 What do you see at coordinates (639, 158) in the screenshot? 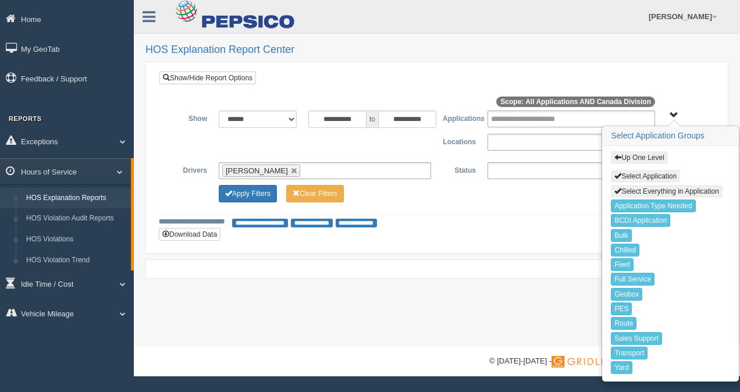
I see `button: Up One Level` at bounding box center [639, 158].